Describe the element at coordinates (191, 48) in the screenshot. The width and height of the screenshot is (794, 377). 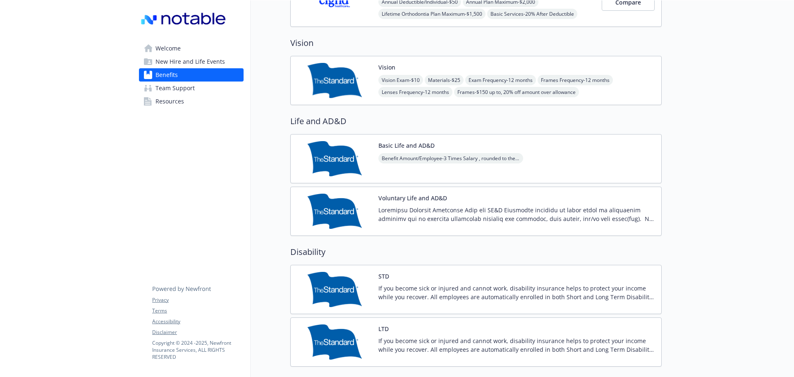
I see `a: Welcome` at that location.